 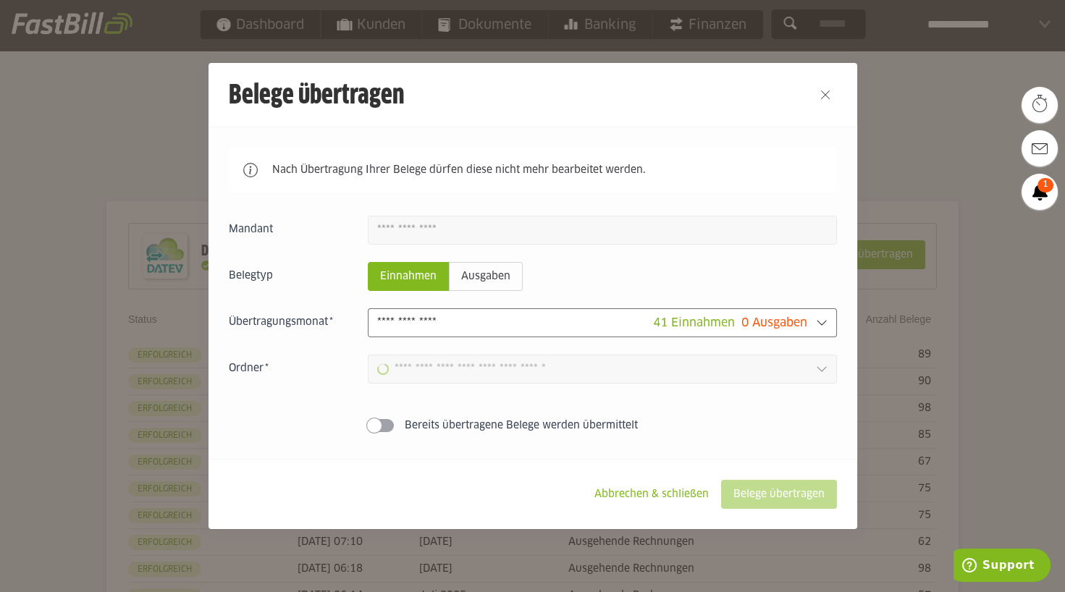 I want to click on span: 1, so click(x=1045, y=185).